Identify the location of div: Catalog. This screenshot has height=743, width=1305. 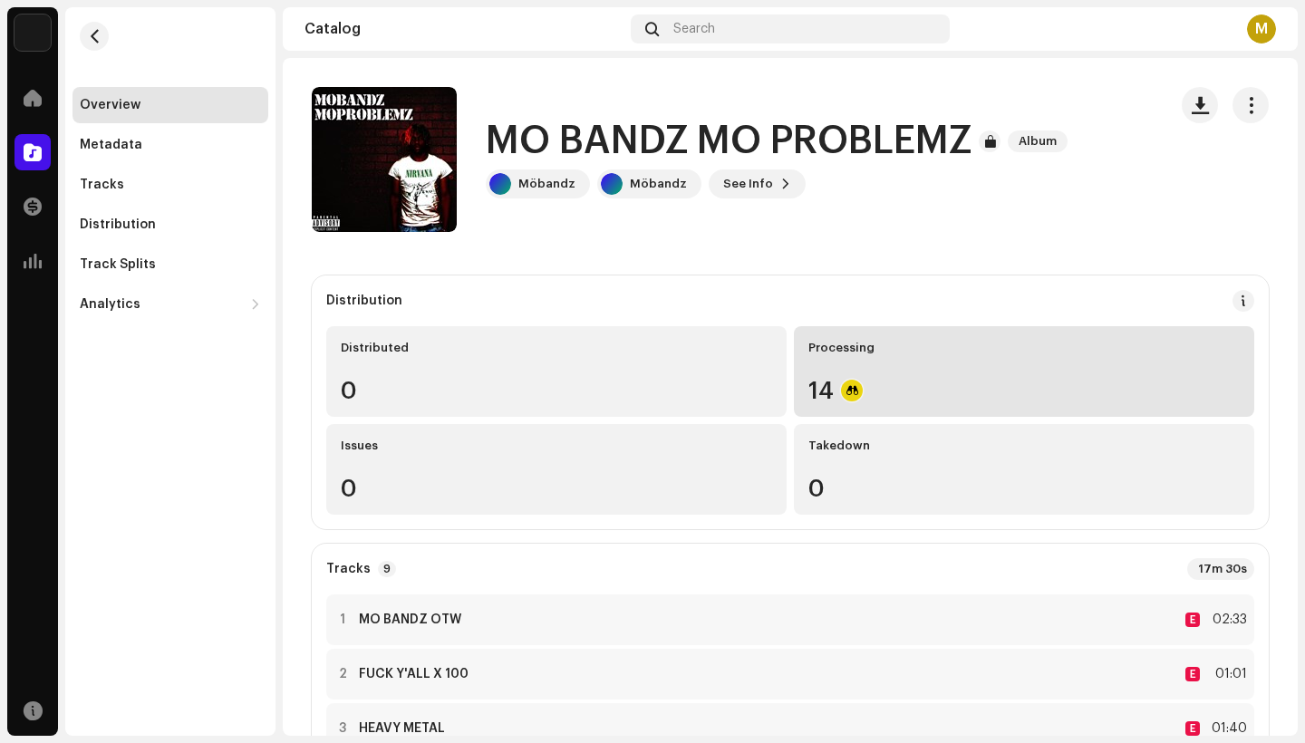
(464, 29).